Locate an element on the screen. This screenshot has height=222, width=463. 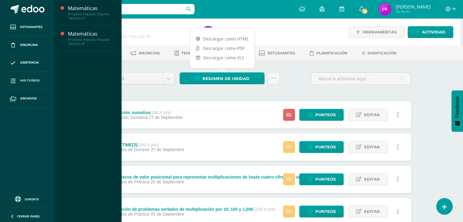
span: 05 de Septiembre is located at coordinates (167, 214).